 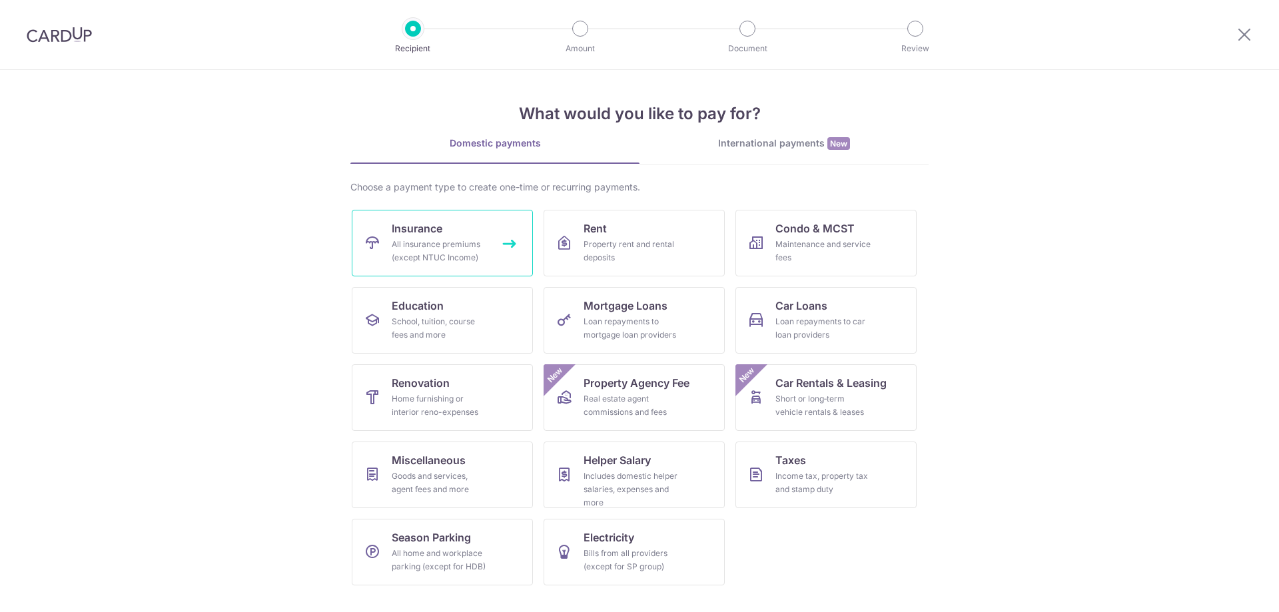 What do you see at coordinates (428, 460) in the screenshot?
I see `span: Miscellaneous` at bounding box center [428, 460].